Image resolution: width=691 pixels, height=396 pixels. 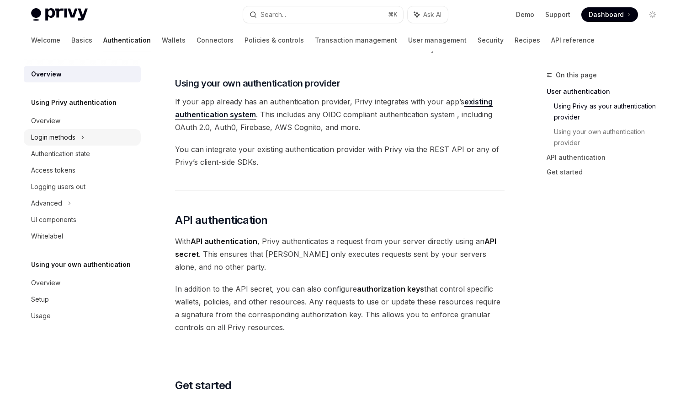 I want to click on div: Advanced, so click(x=47, y=203).